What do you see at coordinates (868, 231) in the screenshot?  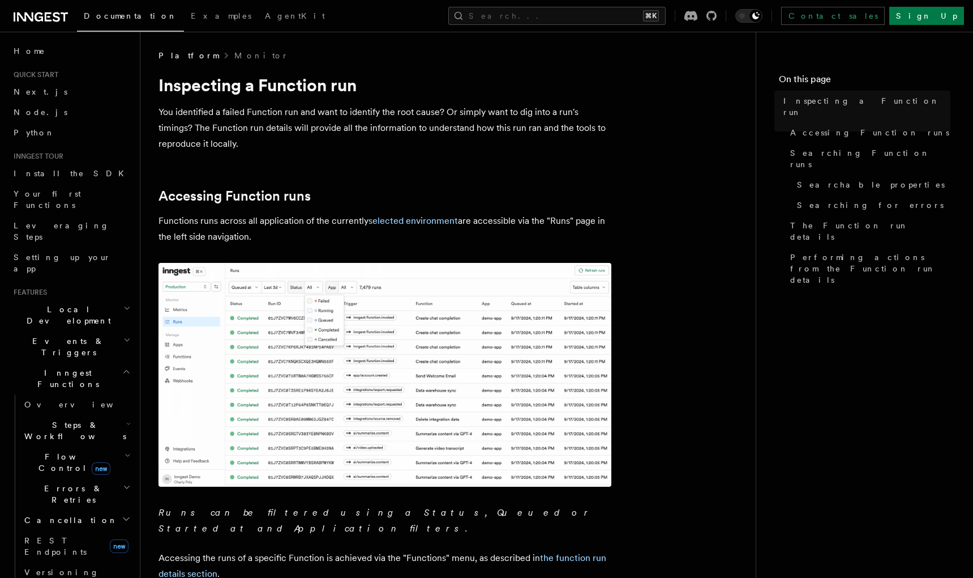 I see `a: The Function run details` at bounding box center [868, 231].